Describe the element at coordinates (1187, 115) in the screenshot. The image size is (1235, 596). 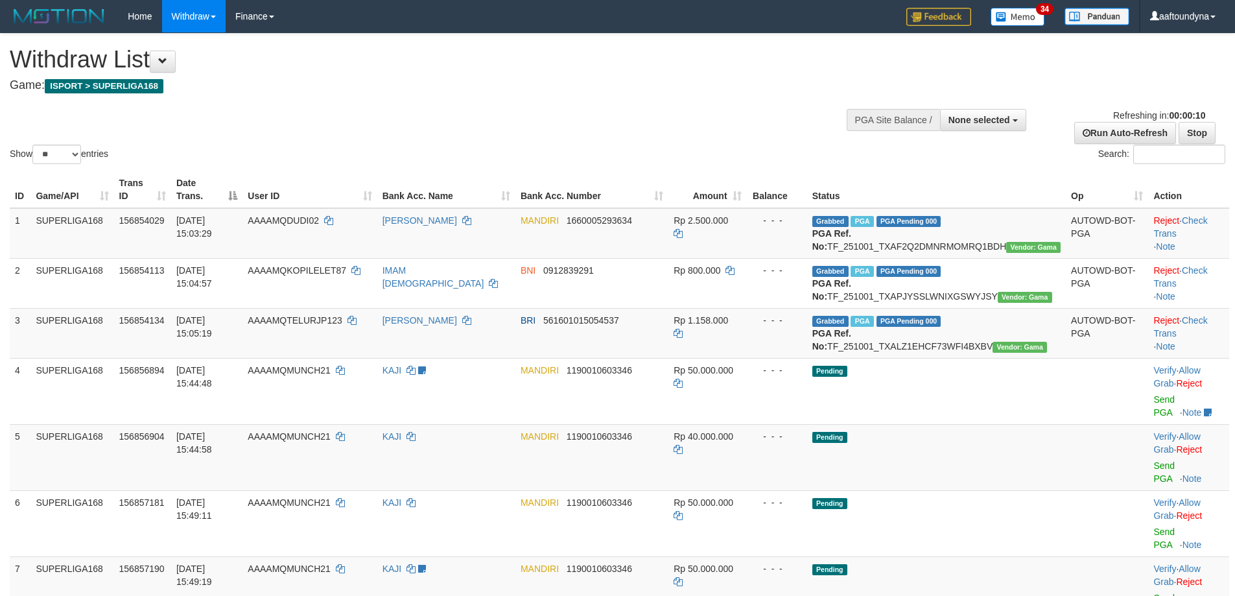
I see `strong: 00:00:10` at that location.